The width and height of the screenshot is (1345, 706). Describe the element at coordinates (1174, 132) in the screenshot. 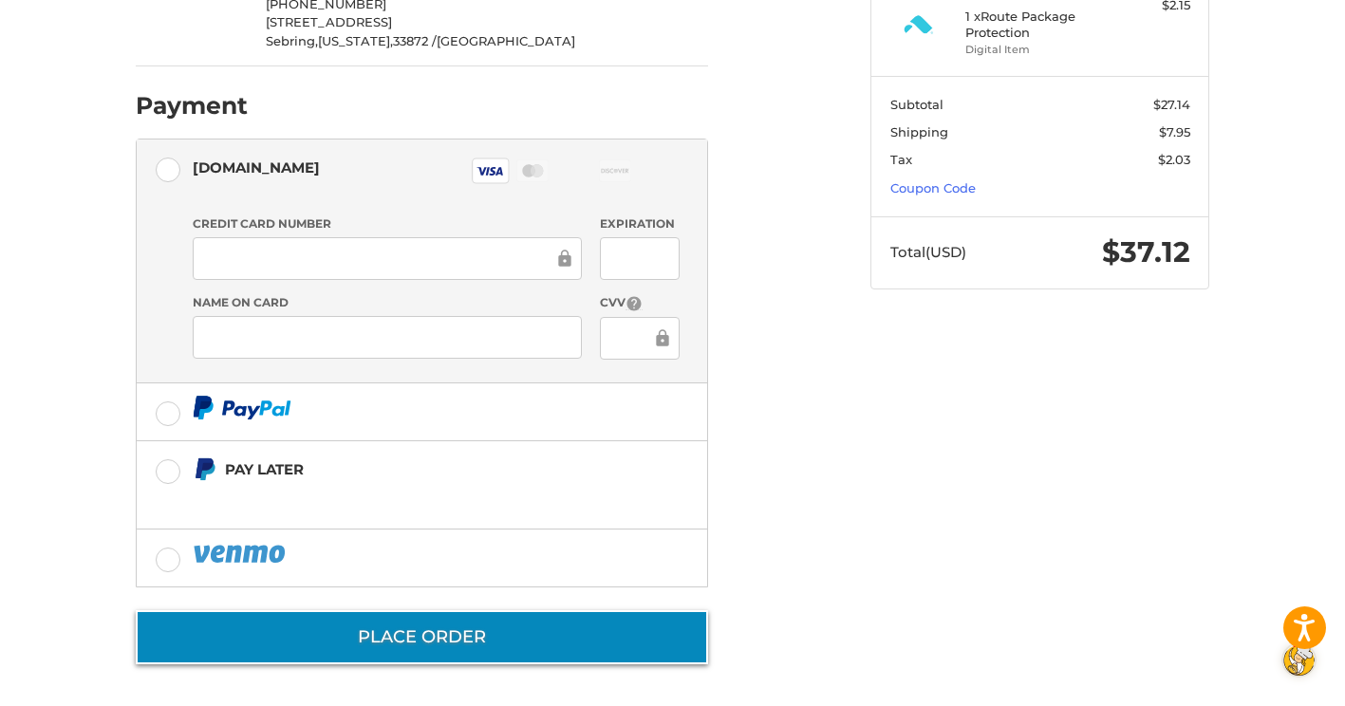

I see `span: $7.95` at that location.